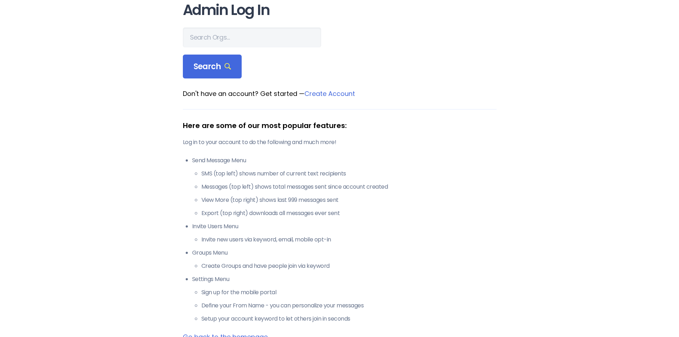 The width and height of the screenshot is (679, 337). What do you see at coordinates (349, 266) in the screenshot?
I see `li: Create Groups and have people join via keyword` at bounding box center [349, 266].